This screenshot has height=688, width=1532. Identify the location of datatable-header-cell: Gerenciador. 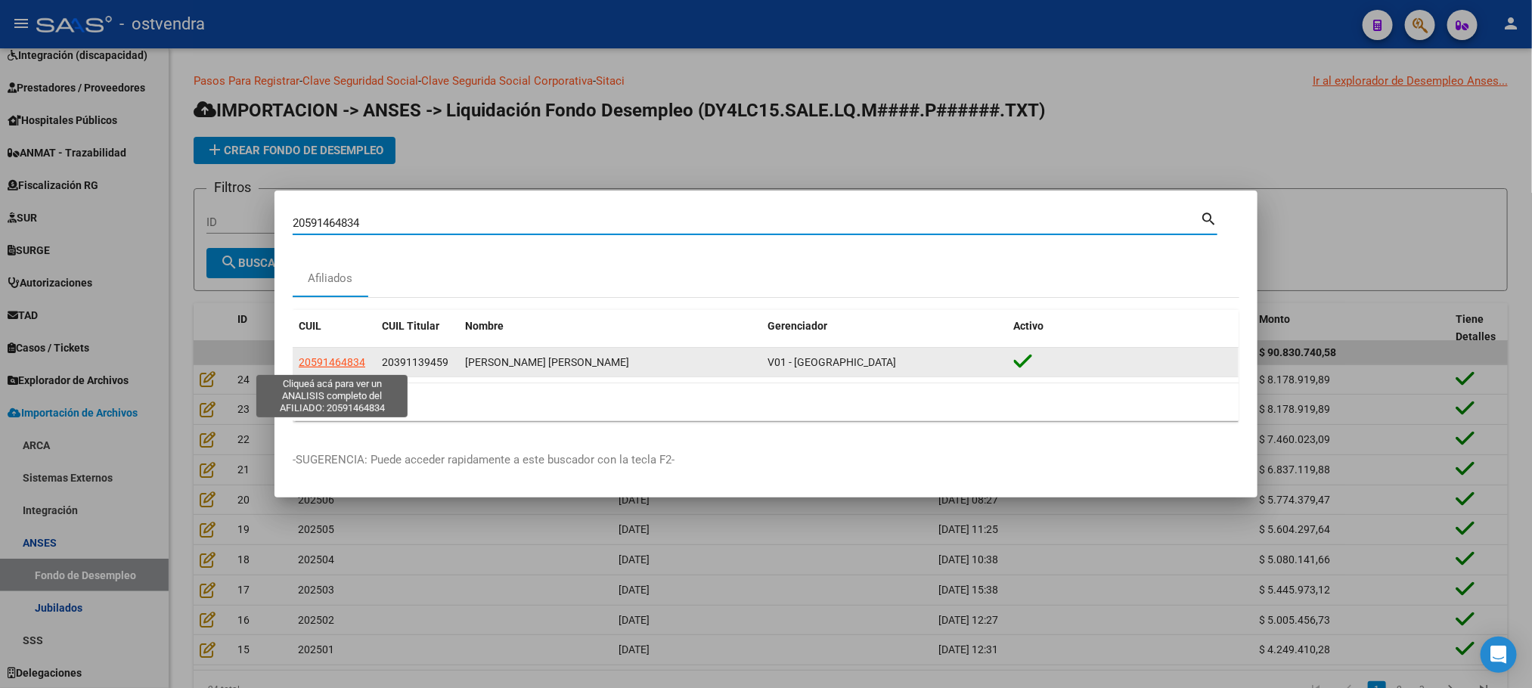
(885, 326).